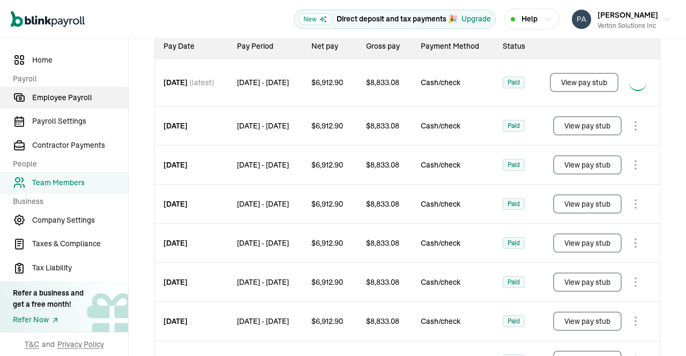 Image resolution: width=686 pixels, height=356 pixels. I want to click on div: Upgrade, so click(476, 19).